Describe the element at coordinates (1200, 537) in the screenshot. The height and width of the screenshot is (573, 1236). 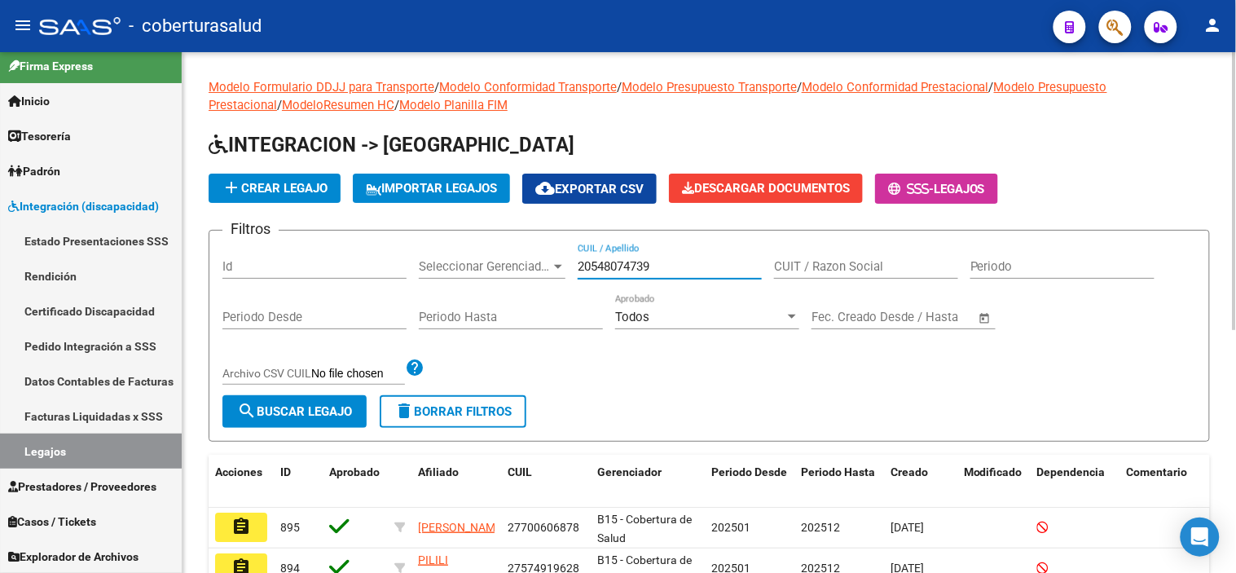
I see `div: Open Intercom Messenger` at that location.